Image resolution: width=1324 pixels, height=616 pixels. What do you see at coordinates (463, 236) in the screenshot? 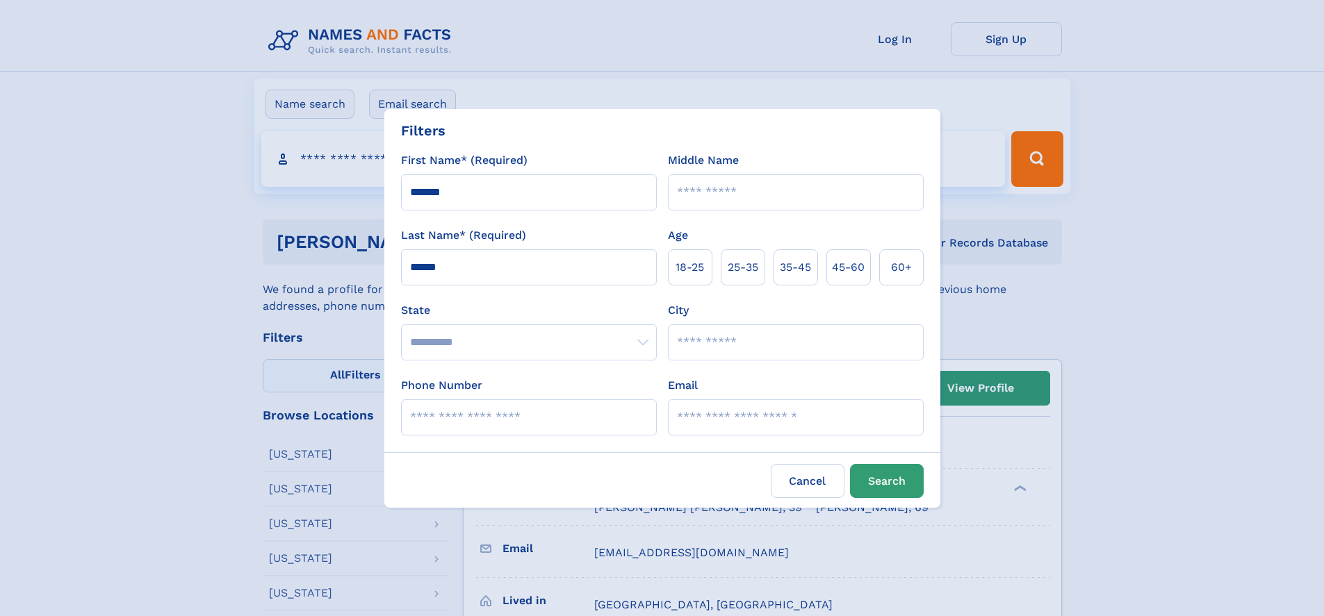
I see `label: Last Name* (Required)` at bounding box center [463, 236].